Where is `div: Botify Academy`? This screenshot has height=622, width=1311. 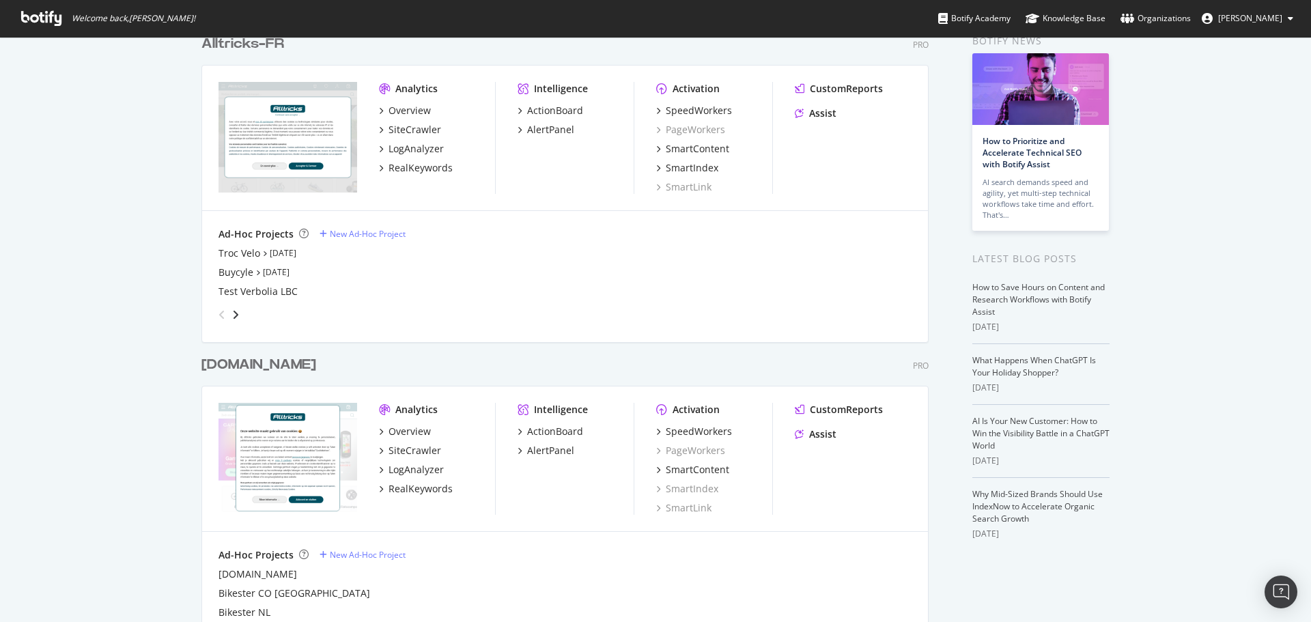
div: Botify Academy is located at coordinates (975, 18).